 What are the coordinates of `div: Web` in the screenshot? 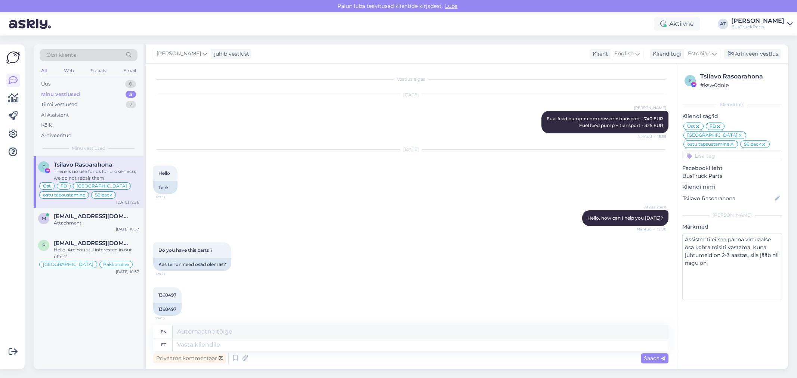 It's located at (69, 71).